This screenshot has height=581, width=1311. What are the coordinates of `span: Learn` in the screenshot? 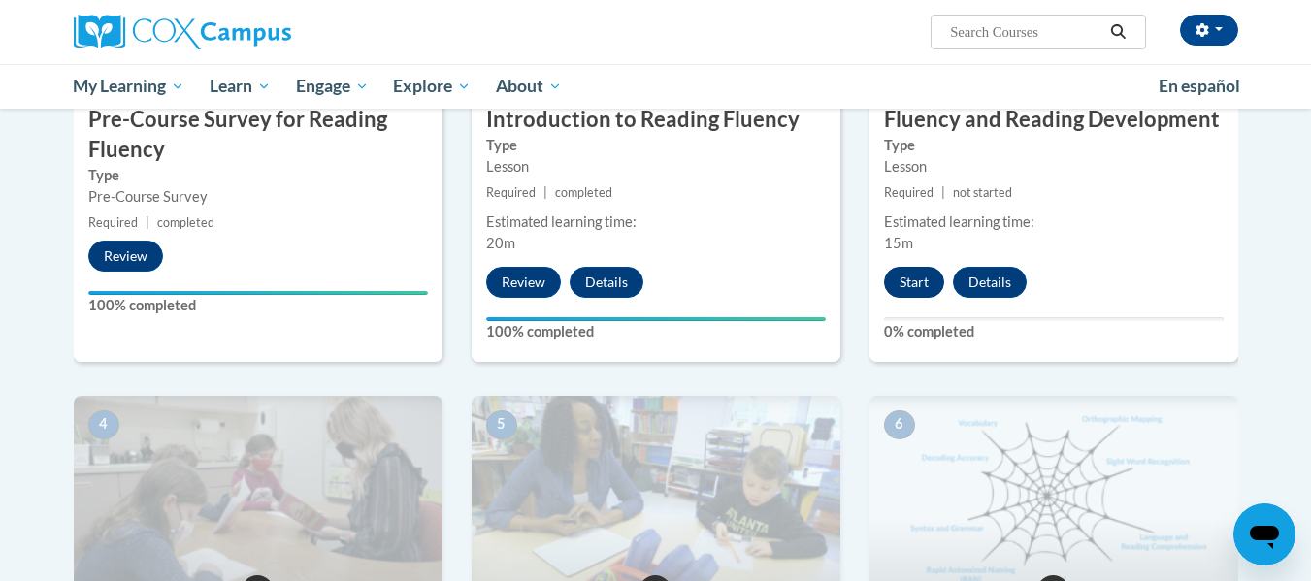 It's located at (240, 86).